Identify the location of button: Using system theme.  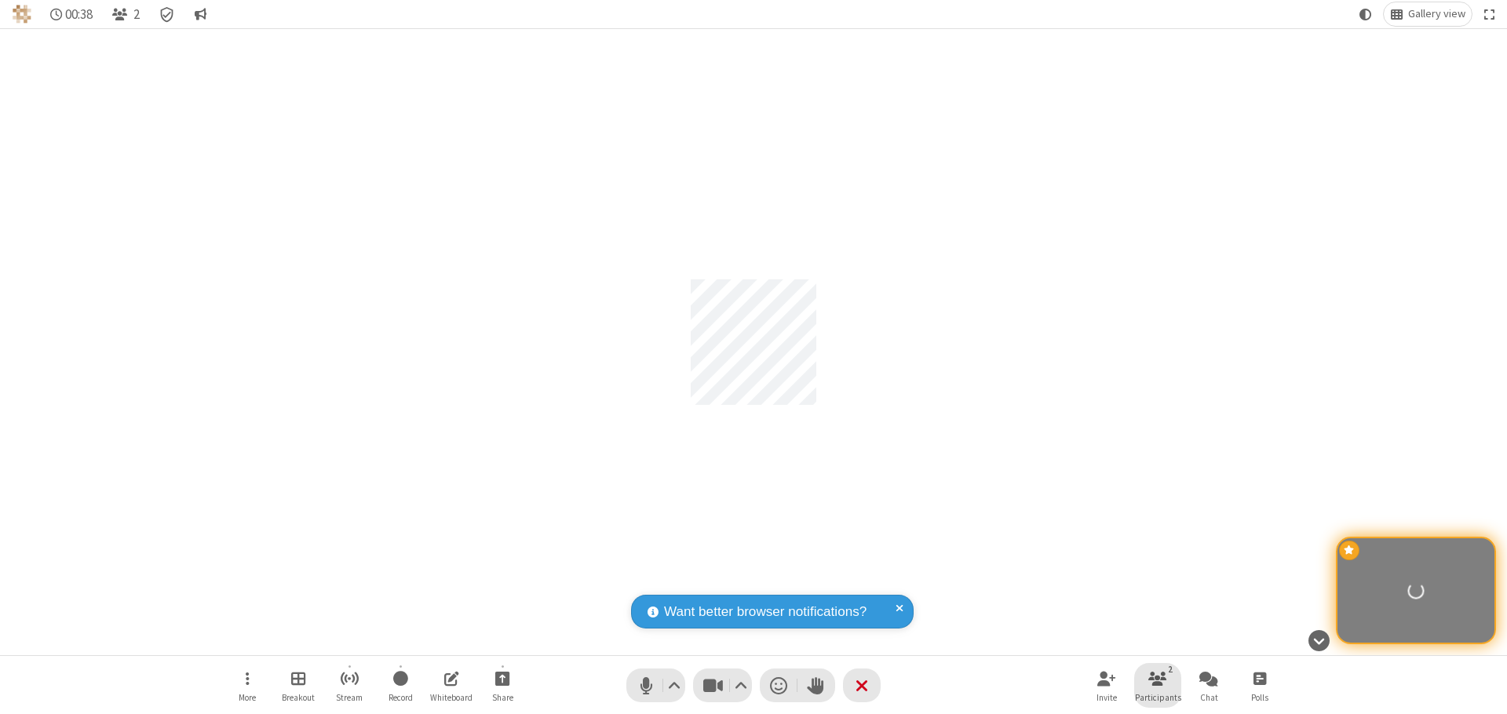
(1365, 14).